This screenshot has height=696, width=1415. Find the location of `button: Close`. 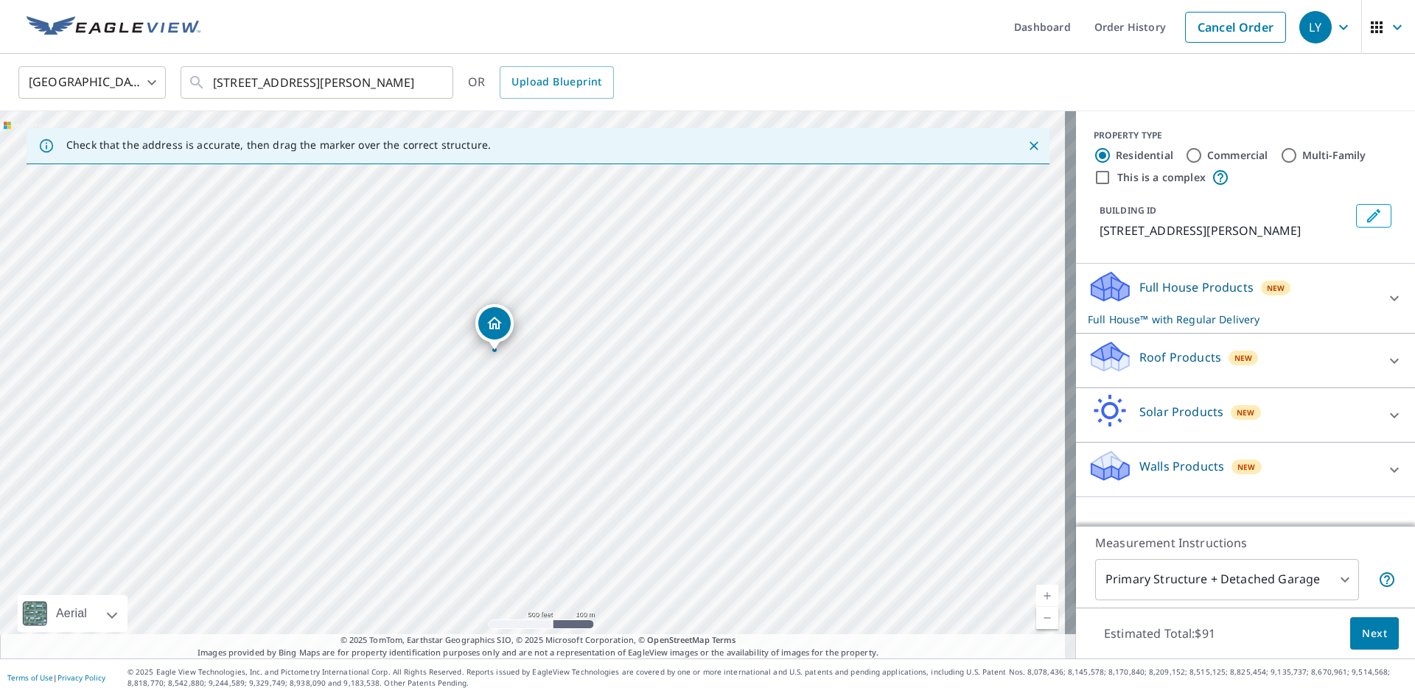

button: Close is located at coordinates (1034, 146).